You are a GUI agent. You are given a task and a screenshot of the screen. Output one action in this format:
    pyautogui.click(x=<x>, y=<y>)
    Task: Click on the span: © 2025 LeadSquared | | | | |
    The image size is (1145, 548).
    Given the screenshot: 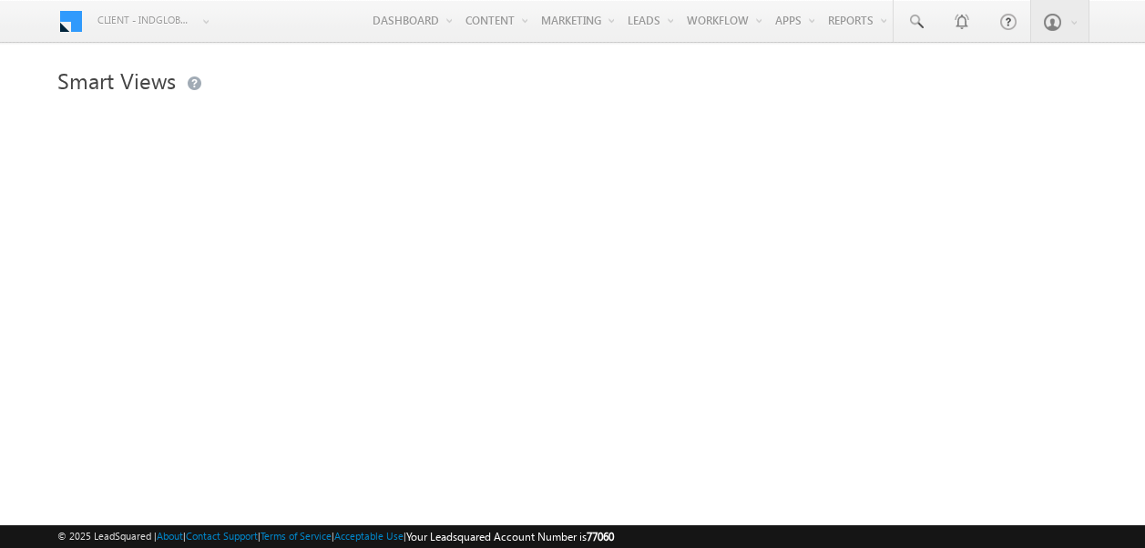 What is the action you would take?
    pyautogui.click(x=335, y=536)
    